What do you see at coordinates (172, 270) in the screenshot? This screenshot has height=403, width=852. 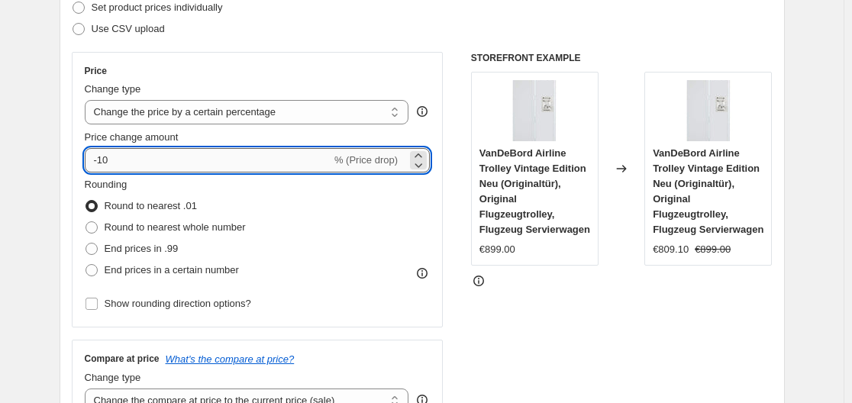 I see `span: End prices in a certain number` at bounding box center [172, 270].